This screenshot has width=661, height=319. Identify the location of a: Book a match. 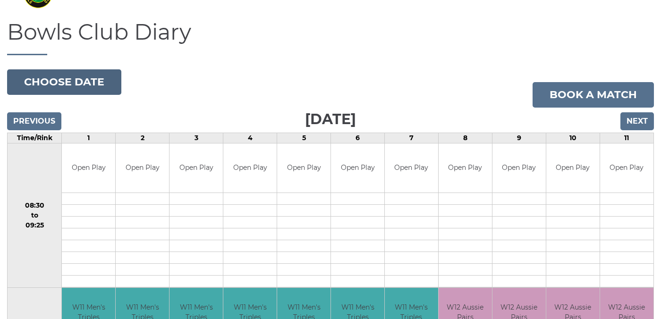
(593, 95).